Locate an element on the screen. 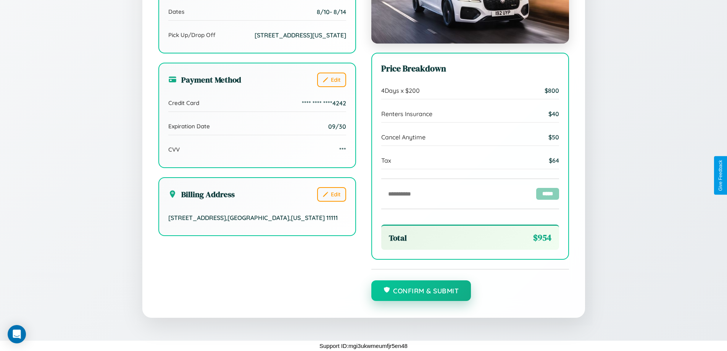  p: Support ID: mgi3ukwmeumfjr5en48 is located at coordinates (363, 345).